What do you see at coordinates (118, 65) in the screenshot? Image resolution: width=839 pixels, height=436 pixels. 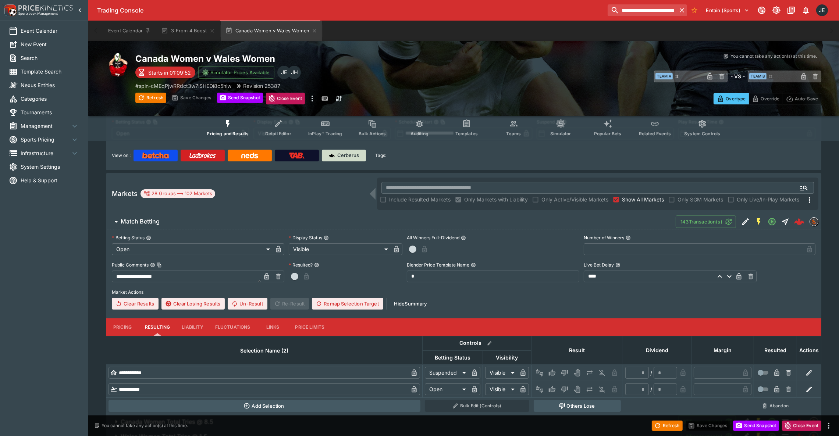 I see `img: rugby_union.png` at bounding box center [118, 65].